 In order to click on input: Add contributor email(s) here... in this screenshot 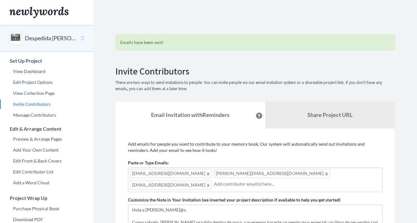, I will do `click(297, 184)`.